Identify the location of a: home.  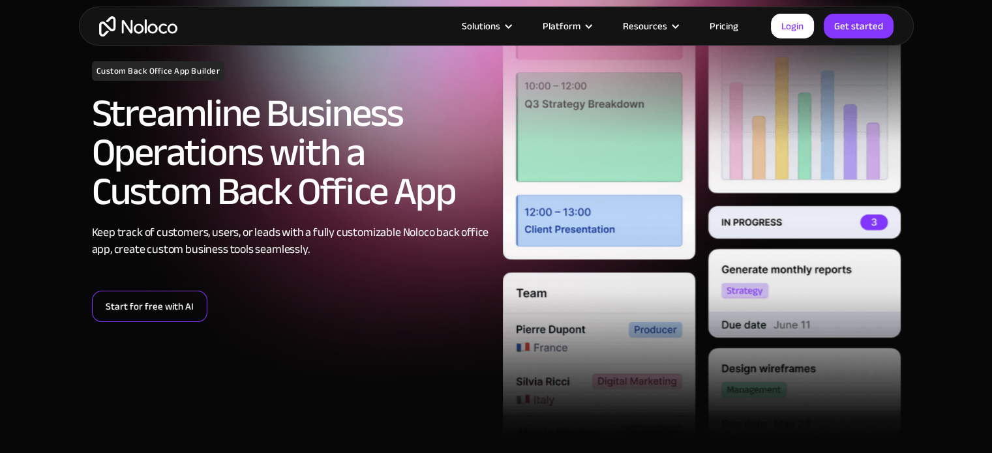
(138, 26).